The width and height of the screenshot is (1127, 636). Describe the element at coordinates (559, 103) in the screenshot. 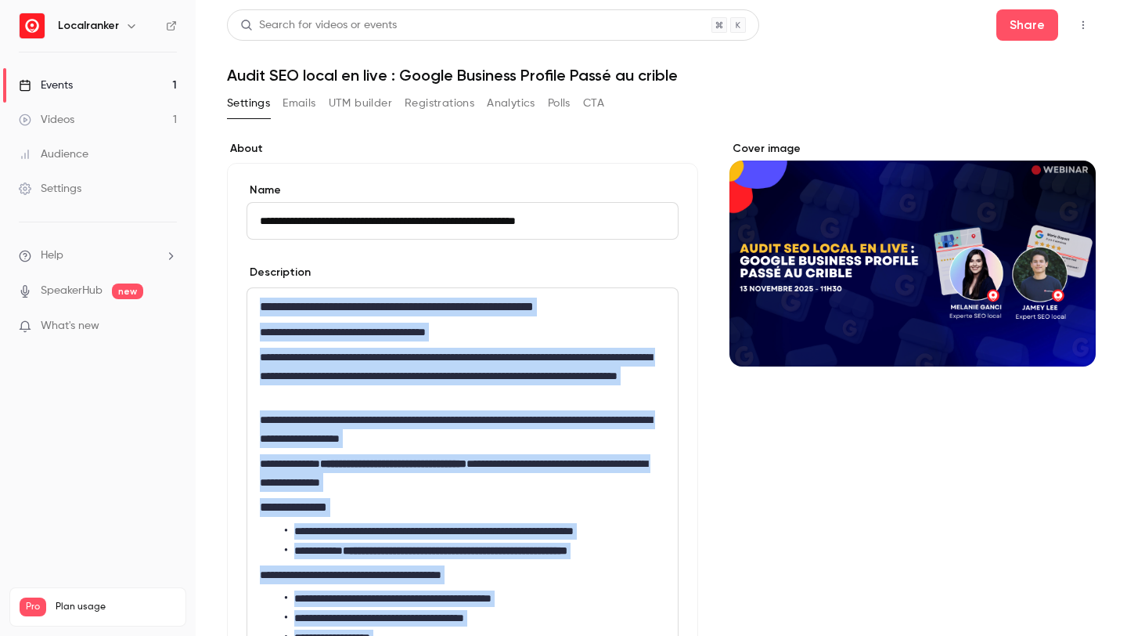

I see `button: Polls` at that location.